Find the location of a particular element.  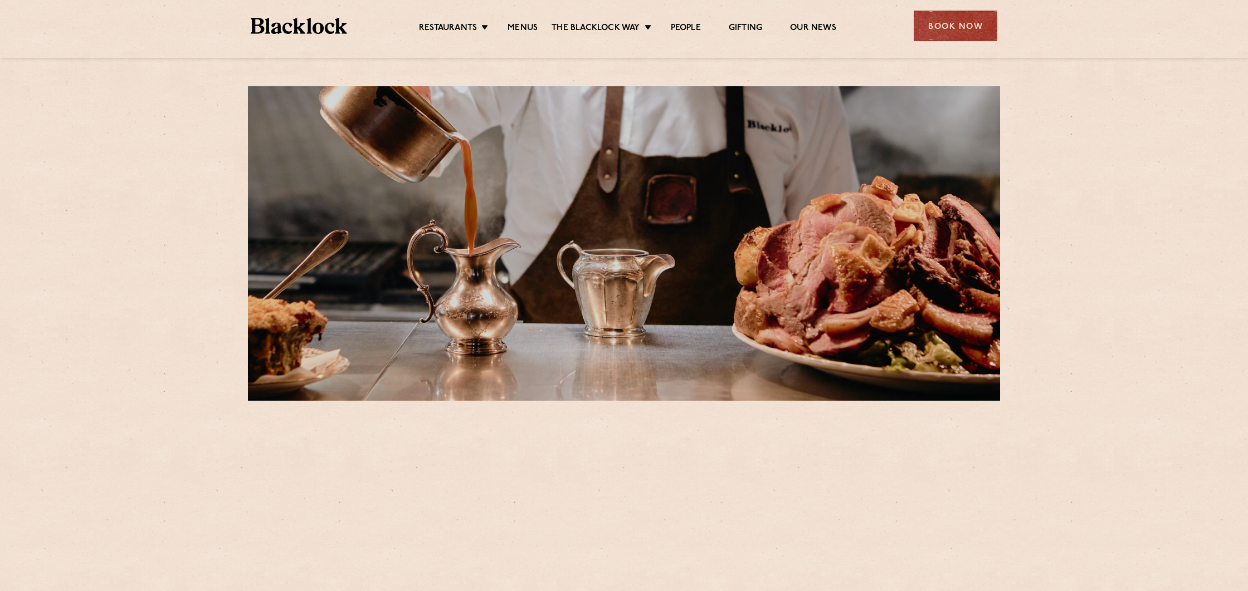

a: Restaurants is located at coordinates (448, 29).